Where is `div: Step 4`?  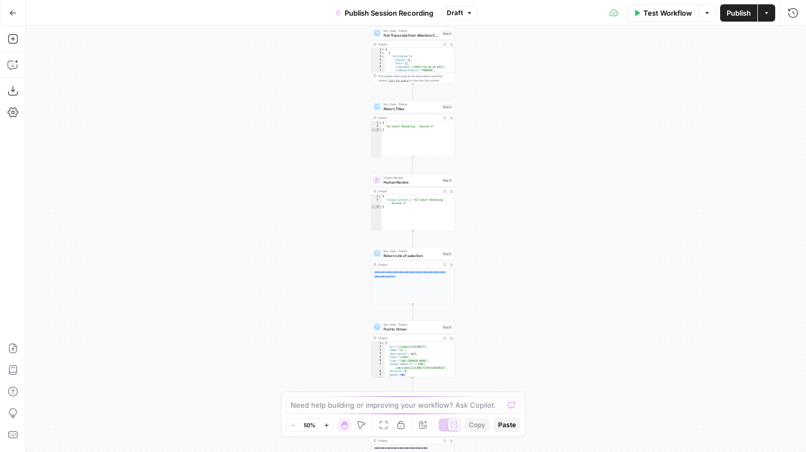 div: Step 4 is located at coordinates (447, 180).